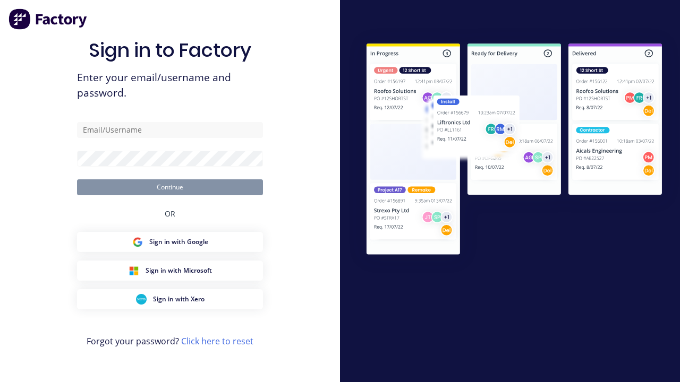 Image resolution: width=680 pixels, height=382 pixels. What do you see at coordinates (178, 242) in the screenshot?
I see `span: Sign in with Google` at bounding box center [178, 242].